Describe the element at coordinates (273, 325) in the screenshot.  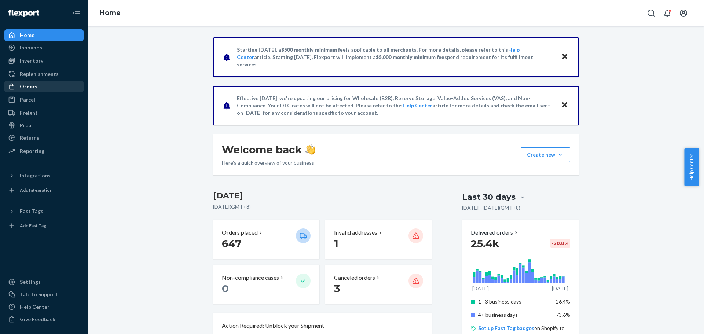
I see `p: Action Required: Unblock your Shipment` at that location.